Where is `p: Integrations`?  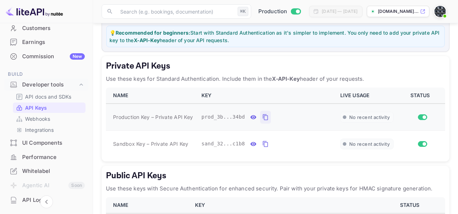
p: Integrations is located at coordinates (39, 130).